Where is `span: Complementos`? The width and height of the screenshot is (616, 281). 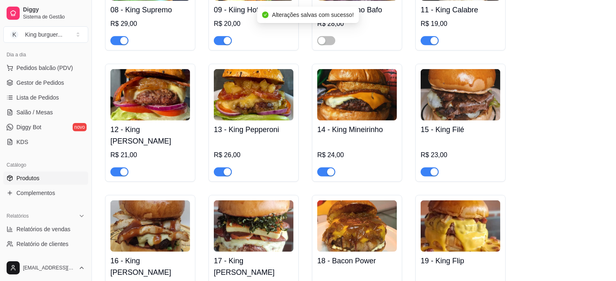 span: Complementos is located at coordinates (36, 193).